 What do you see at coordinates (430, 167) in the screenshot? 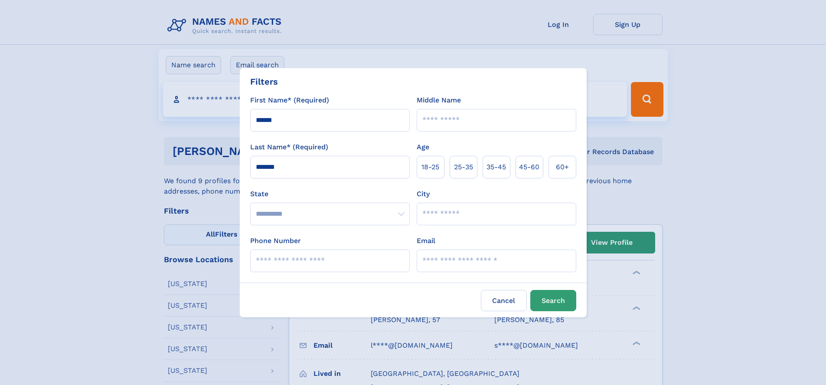
I see `span: 18‑25` at bounding box center [430, 167].